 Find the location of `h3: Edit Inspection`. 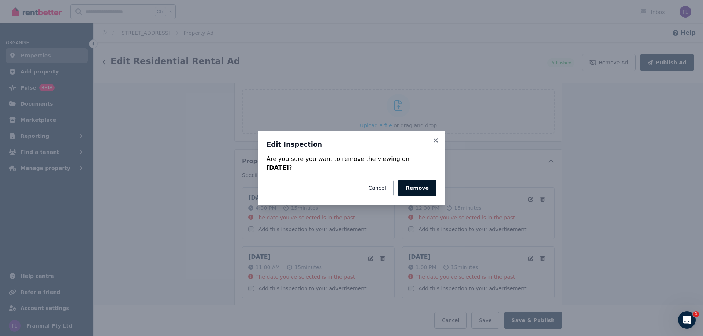

h3: Edit Inspection is located at coordinates (351, 145).